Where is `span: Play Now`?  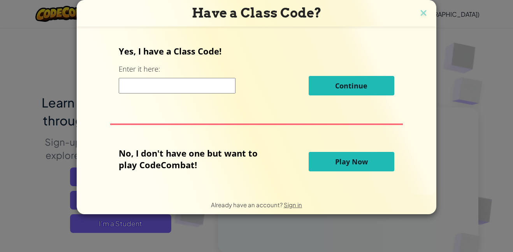
span: Play Now is located at coordinates (352, 162).